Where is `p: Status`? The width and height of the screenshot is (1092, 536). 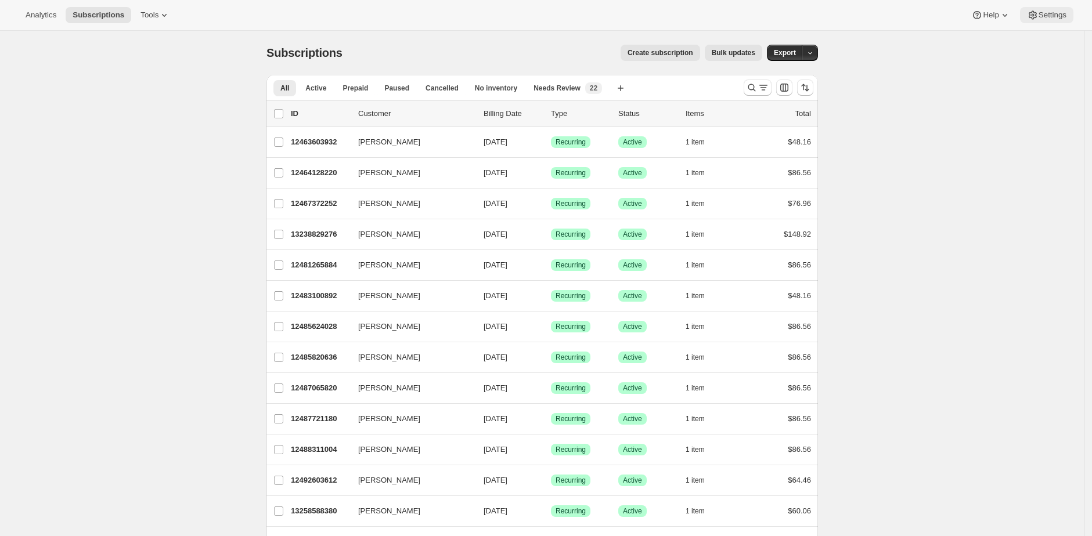
p: Status is located at coordinates (647, 114).